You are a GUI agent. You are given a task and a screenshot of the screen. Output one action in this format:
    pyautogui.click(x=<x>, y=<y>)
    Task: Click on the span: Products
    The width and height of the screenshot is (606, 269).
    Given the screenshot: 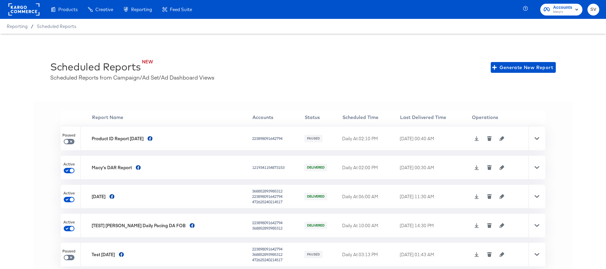 What is the action you would take?
    pyautogui.click(x=68, y=9)
    